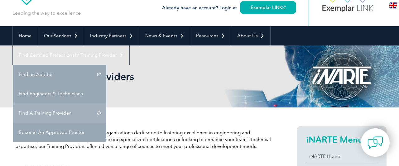  Describe the element at coordinates (61, 36) in the screenshot. I see `a: Our Services` at that location.